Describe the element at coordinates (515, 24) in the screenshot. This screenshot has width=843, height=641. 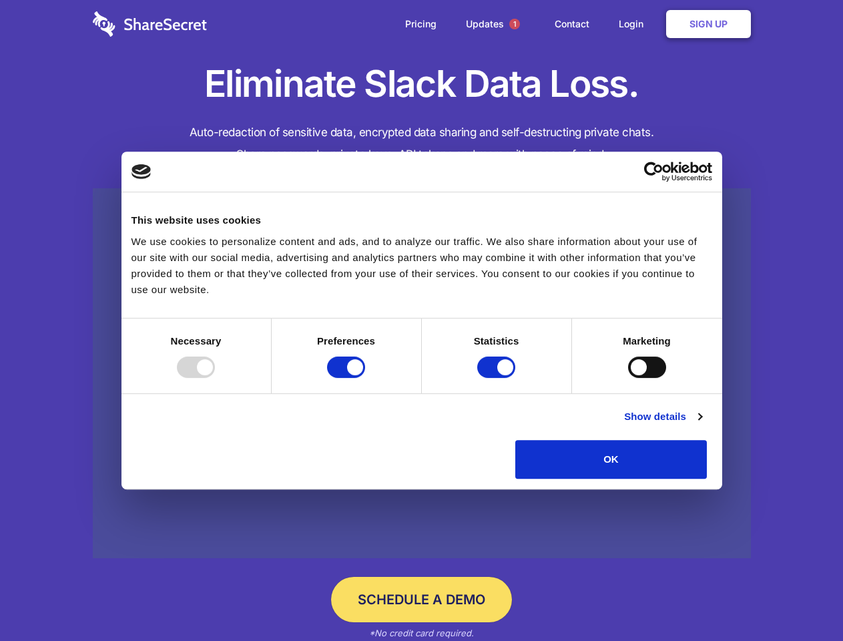
I see `span: 1` at that location.